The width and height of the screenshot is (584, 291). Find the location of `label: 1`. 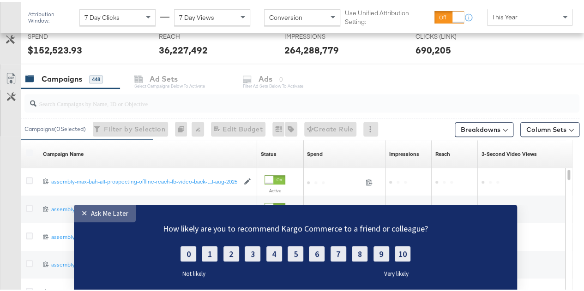

label: 1 is located at coordinates (209, 49).